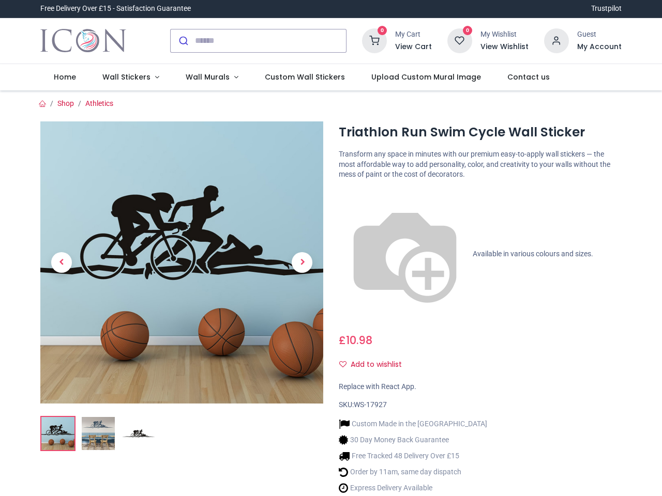 Image resolution: width=662 pixels, height=496 pixels. Describe the element at coordinates (359, 340) in the screenshot. I see `span: 10.98` at that location.